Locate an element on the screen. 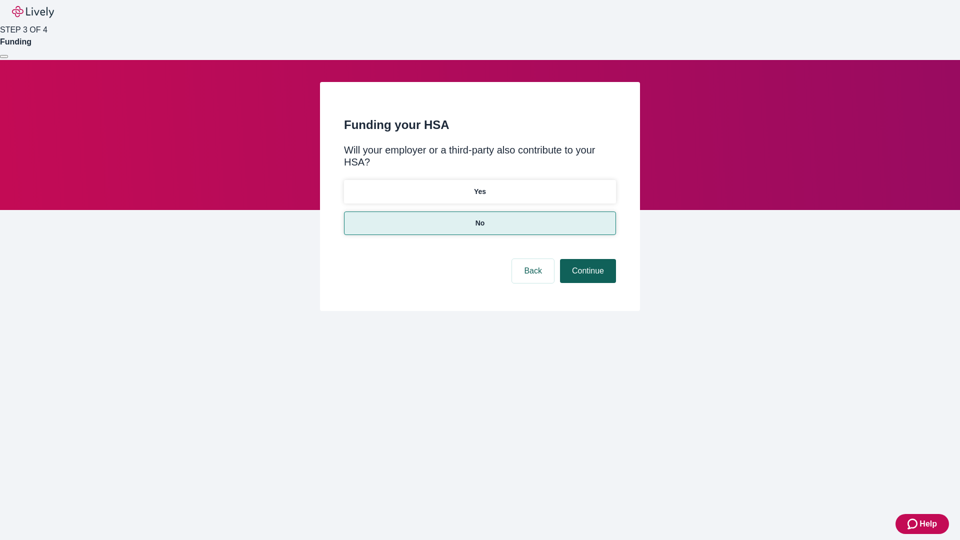 The height and width of the screenshot is (540, 960). p: No is located at coordinates (480, 223).